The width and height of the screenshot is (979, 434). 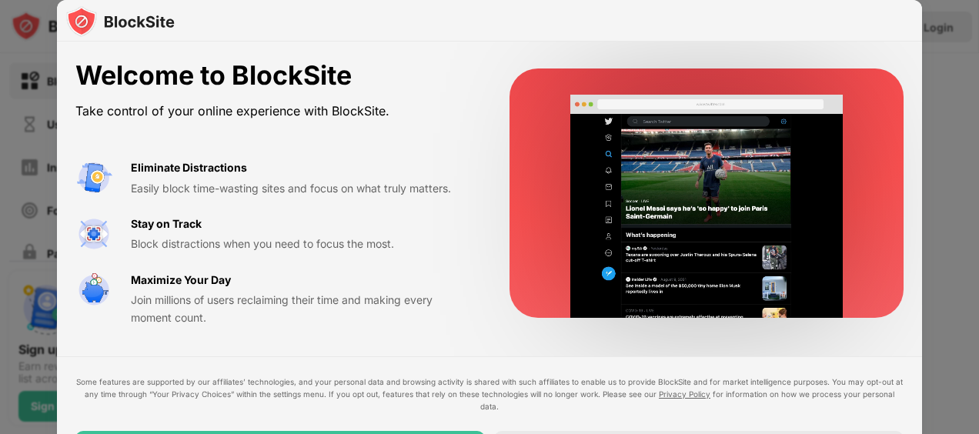 What do you see at coordinates (274, 111) in the screenshot?
I see `div: Take control of your online experience with BlockSite.` at bounding box center [274, 111].